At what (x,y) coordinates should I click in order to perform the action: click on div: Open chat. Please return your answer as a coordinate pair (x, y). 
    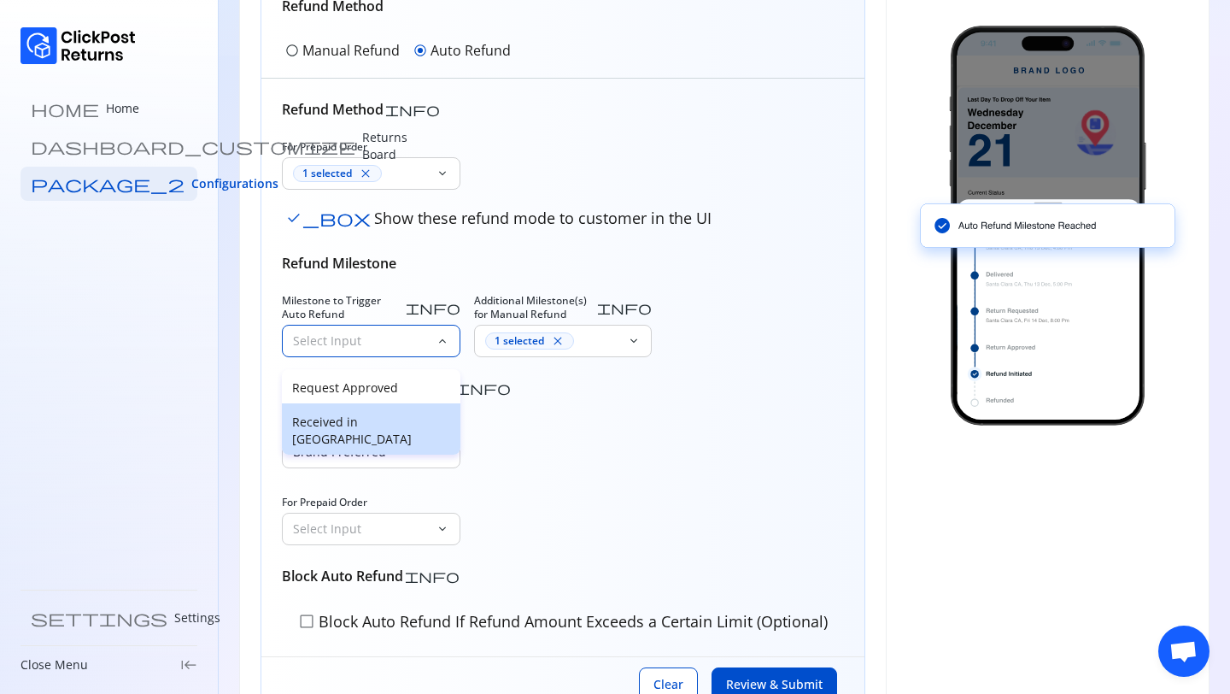
    Looking at the image, I should click on (1184, 651).